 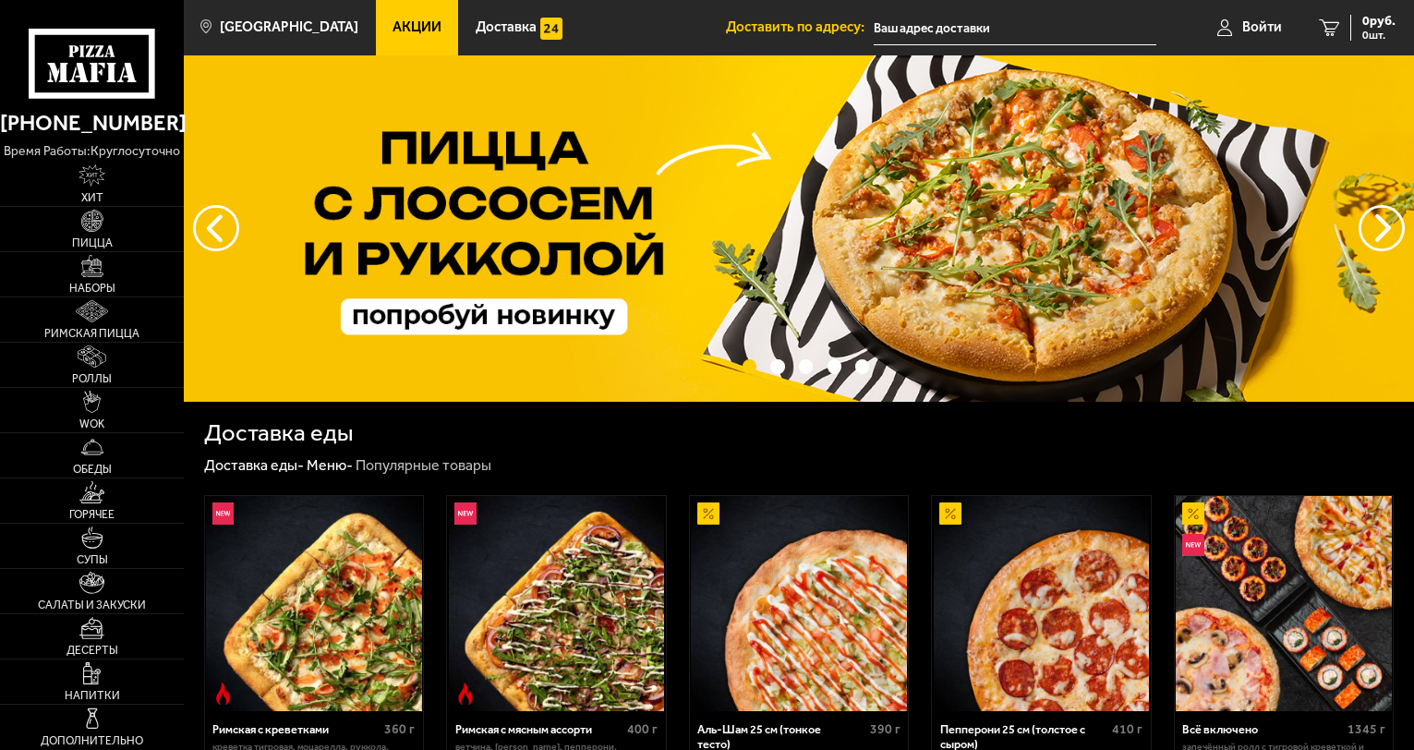 What do you see at coordinates (92, 469) in the screenshot?
I see `span: Обеды` at bounding box center [92, 469].